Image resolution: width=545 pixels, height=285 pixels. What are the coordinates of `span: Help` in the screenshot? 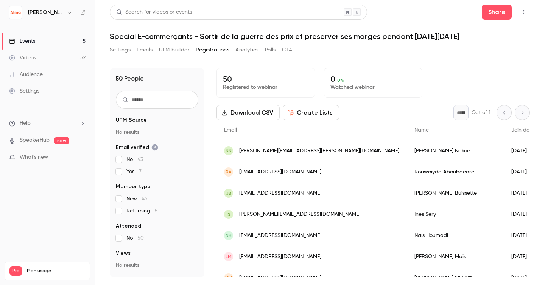 It's located at (25, 123).